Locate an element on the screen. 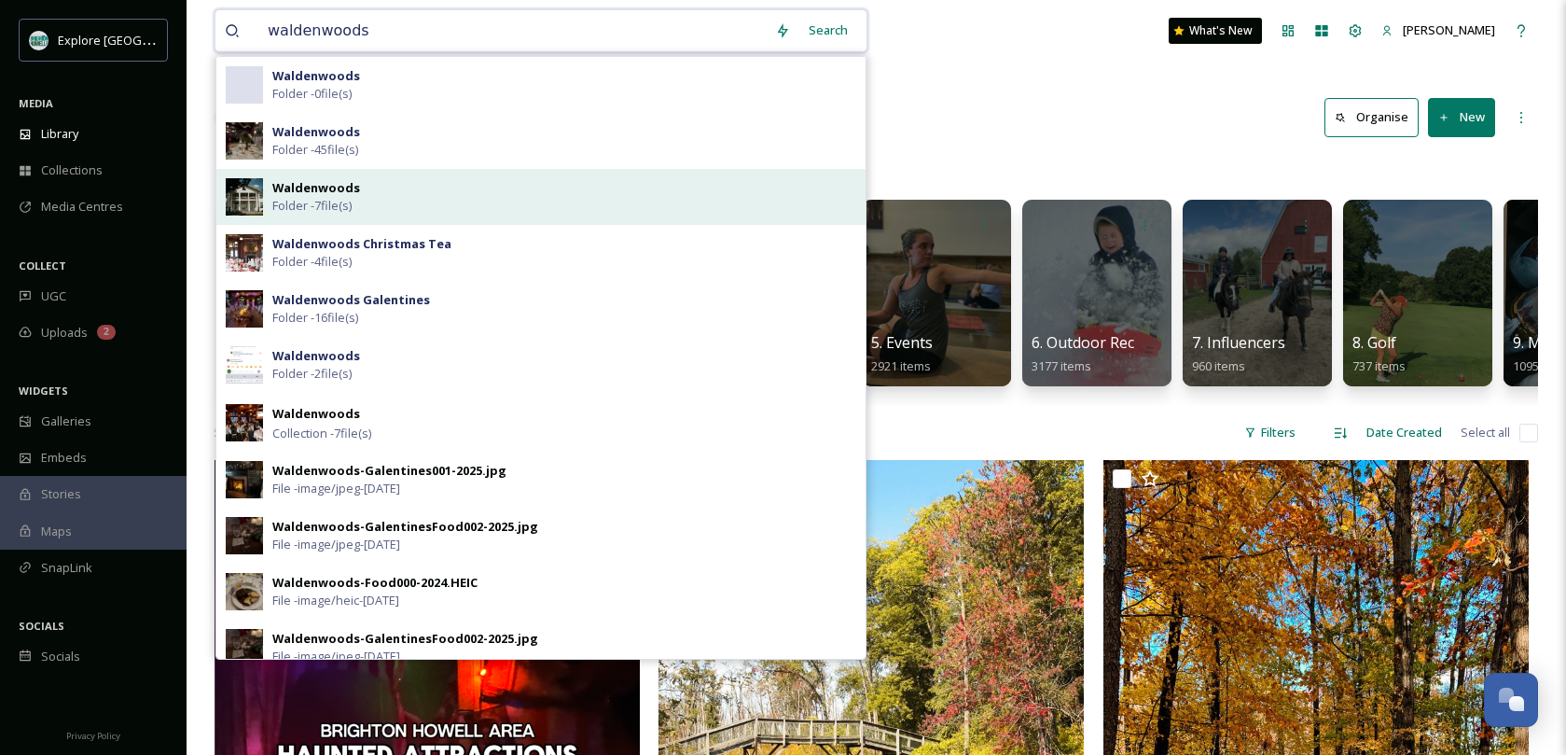 The height and width of the screenshot is (755, 1566). span: Folder - 4 file(s) is located at coordinates (312, 261).